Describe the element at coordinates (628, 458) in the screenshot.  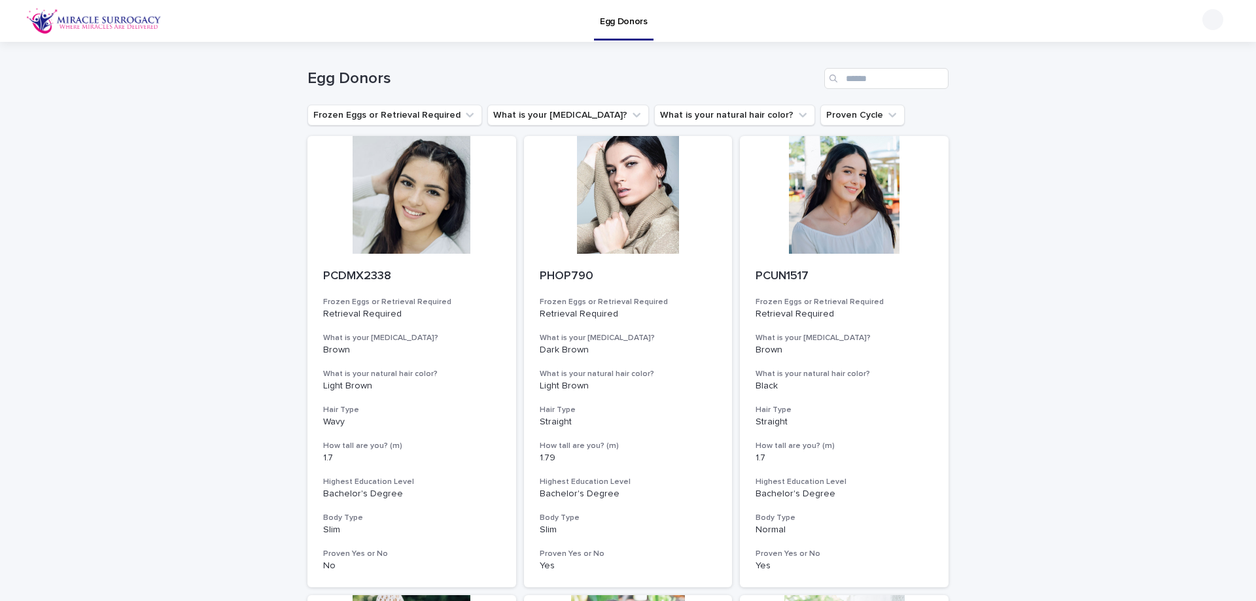
I see `p: 1.79` at that location.